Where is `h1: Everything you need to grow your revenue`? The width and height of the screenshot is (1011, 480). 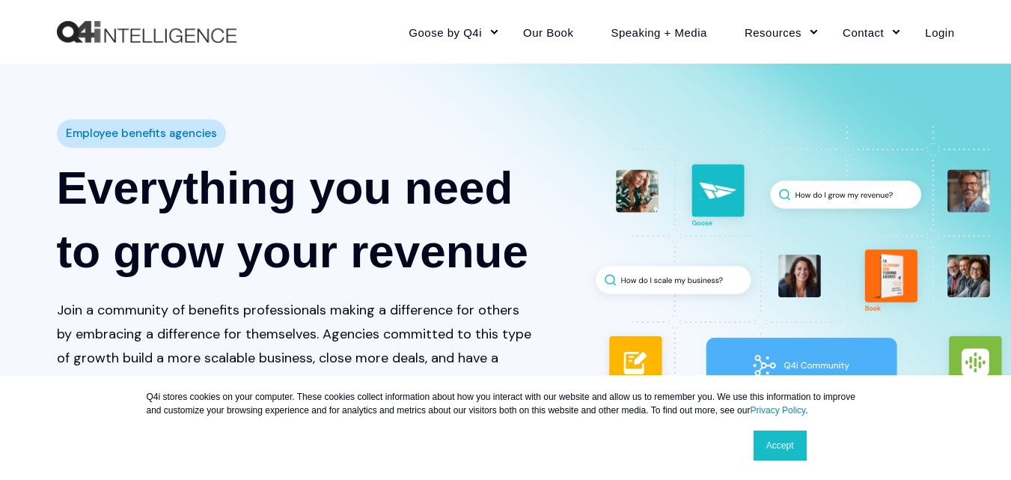 h1: Everything you need to grow your revenue is located at coordinates (295, 219).